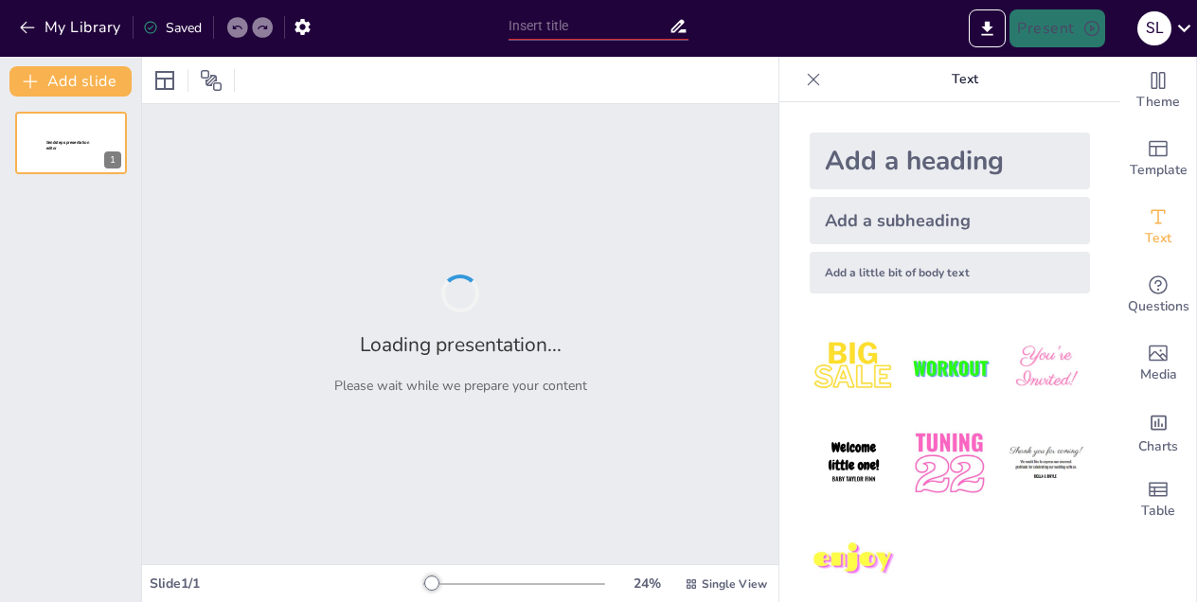 This screenshot has width=1197, height=602. I want to click on span: Media, so click(1158, 375).